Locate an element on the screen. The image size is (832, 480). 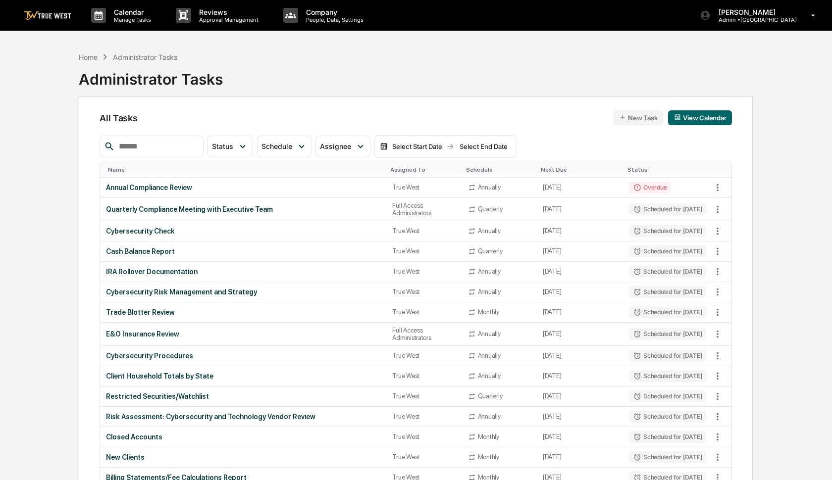
p: Approval Management is located at coordinates (227, 20).